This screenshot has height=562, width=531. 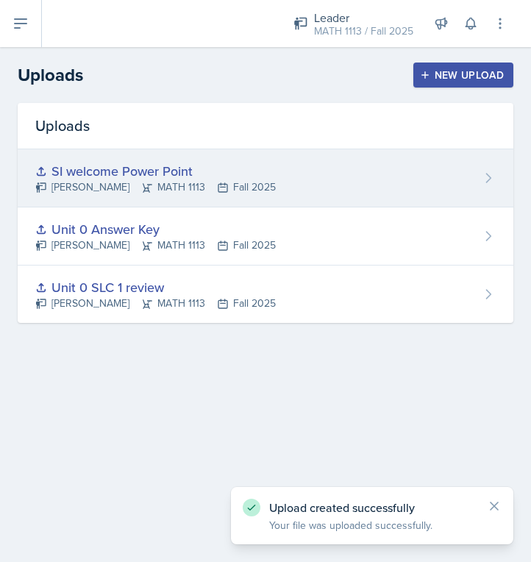 What do you see at coordinates (372, 508) in the screenshot?
I see `p: Upload created successfully` at bounding box center [372, 508].